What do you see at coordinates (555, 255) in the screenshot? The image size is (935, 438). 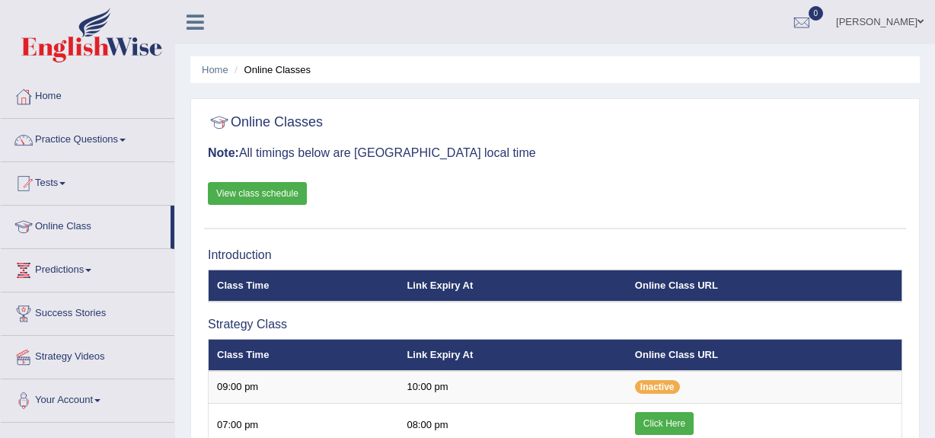 I see `h3: Introduction` at bounding box center [555, 255].